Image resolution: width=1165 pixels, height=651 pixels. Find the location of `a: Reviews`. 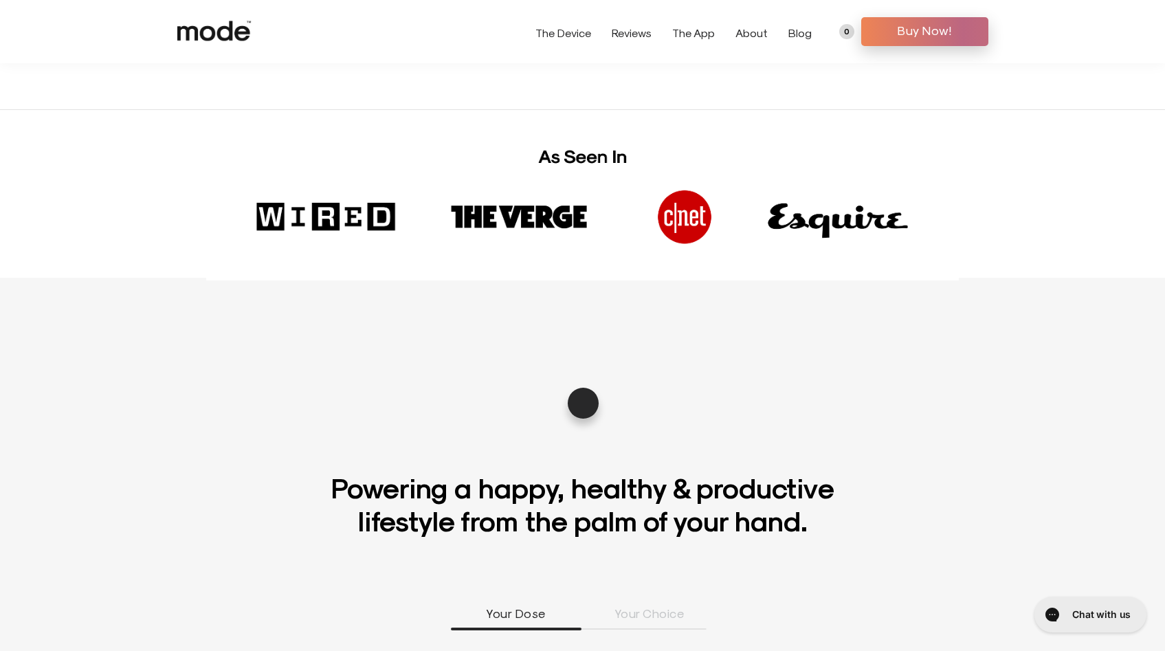

a: Reviews is located at coordinates (632, 32).